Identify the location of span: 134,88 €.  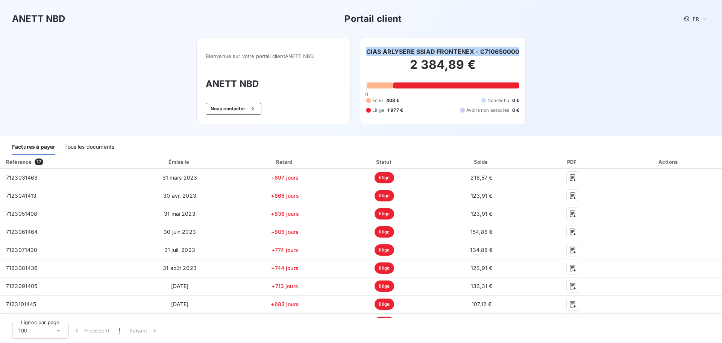
(482, 249).